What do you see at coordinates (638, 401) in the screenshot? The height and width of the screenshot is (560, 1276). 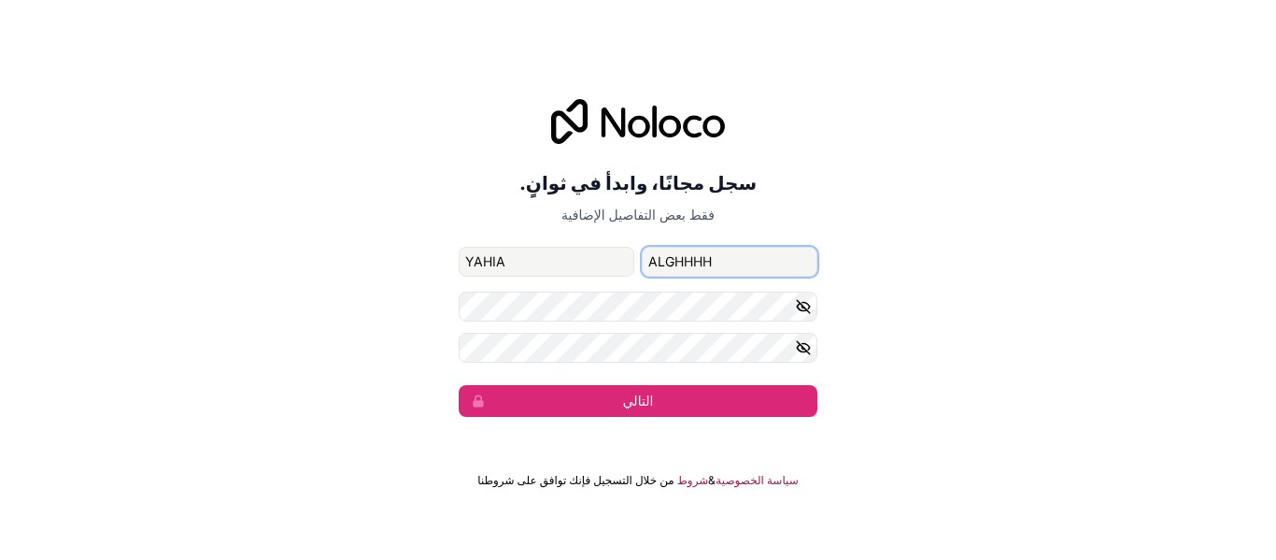 I see `button: التالي` at bounding box center [638, 401].